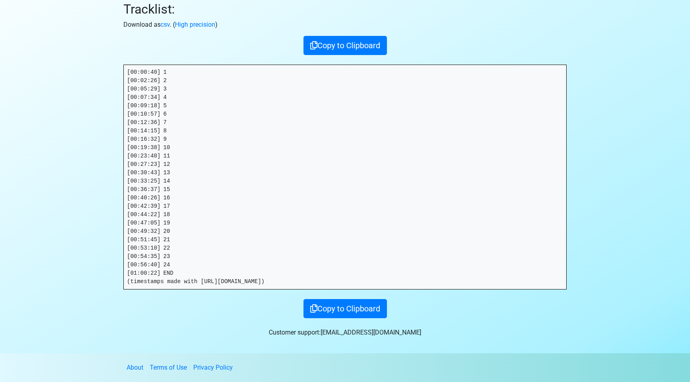 The width and height of the screenshot is (690, 382). I want to click on a: Privacy Policy, so click(213, 368).